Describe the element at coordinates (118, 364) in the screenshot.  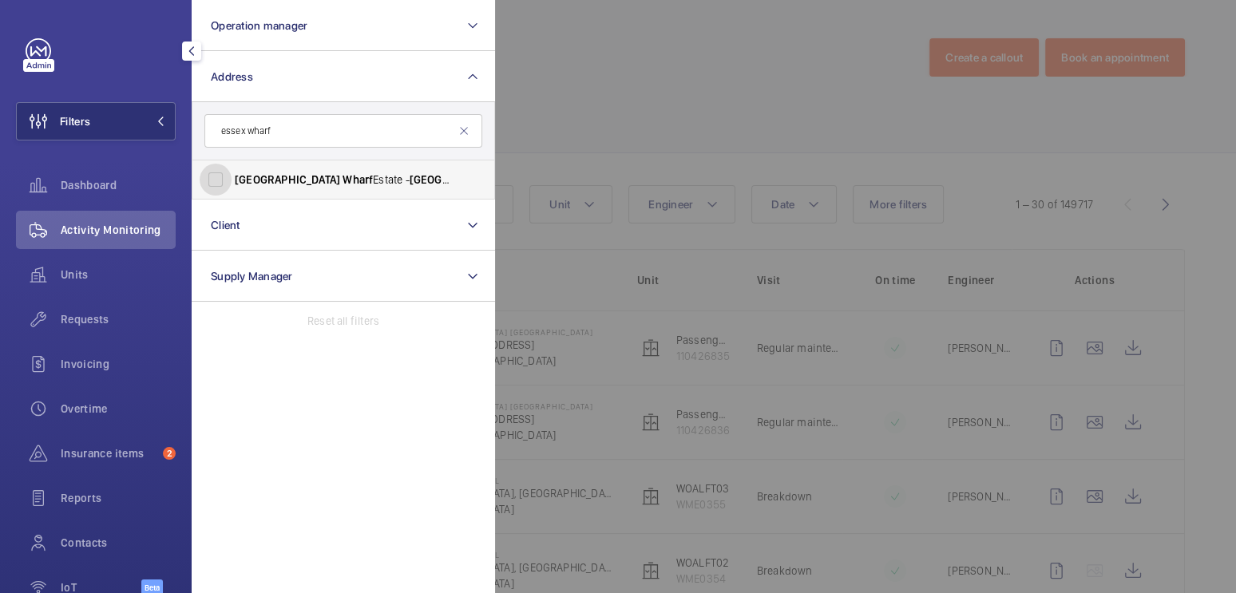
I see `span: Invoicing` at that location.